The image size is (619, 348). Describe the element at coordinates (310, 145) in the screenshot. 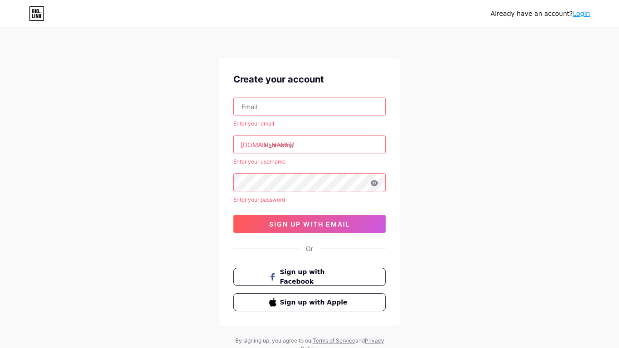

I see `input: username` at that location.